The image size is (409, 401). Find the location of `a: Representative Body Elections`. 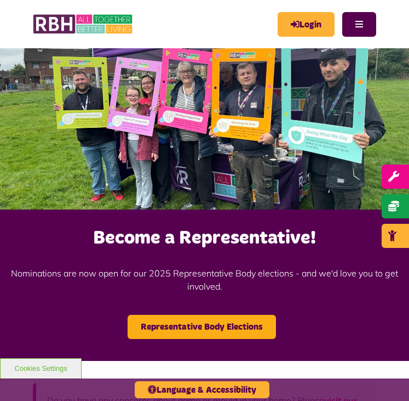

a: Representative Body Elections is located at coordinates (202, 327).